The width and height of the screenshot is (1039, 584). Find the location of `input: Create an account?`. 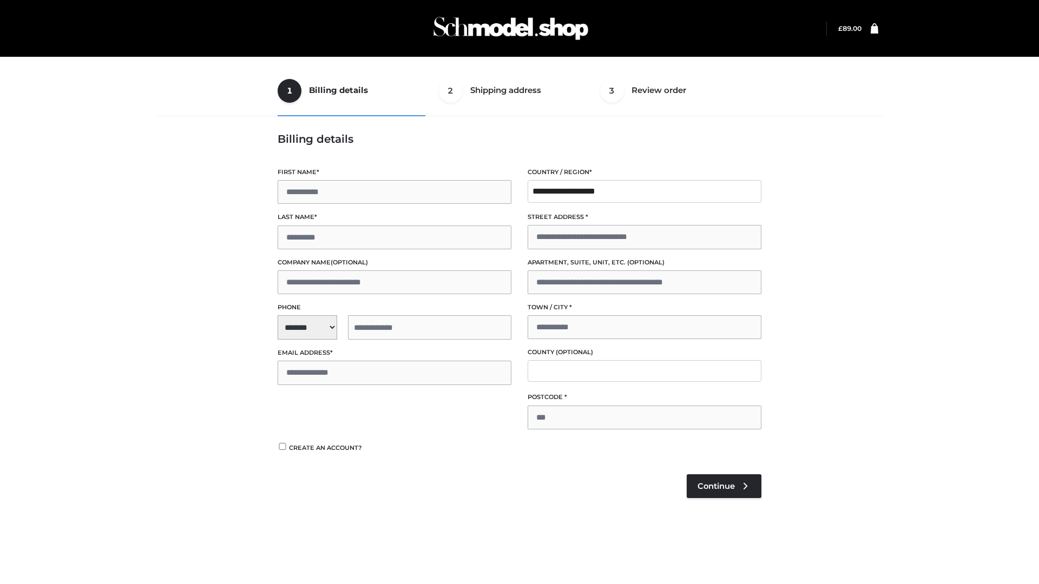

input: Create an account? is located at coordinates (282, 446).